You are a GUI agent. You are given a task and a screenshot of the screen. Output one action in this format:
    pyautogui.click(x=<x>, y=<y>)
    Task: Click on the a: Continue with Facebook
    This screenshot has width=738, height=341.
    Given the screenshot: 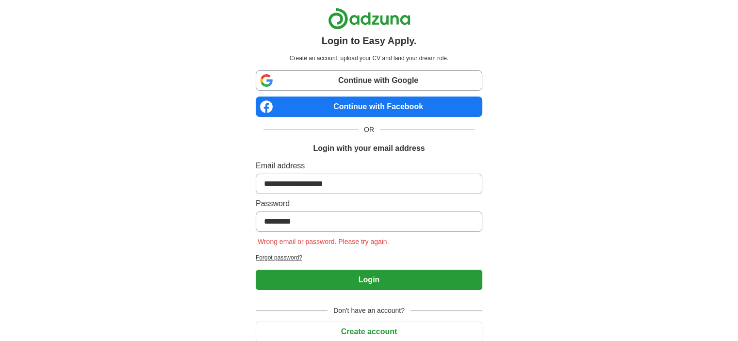 What is the action you would take?
    pyautogui.click(x=369, y=107)
    